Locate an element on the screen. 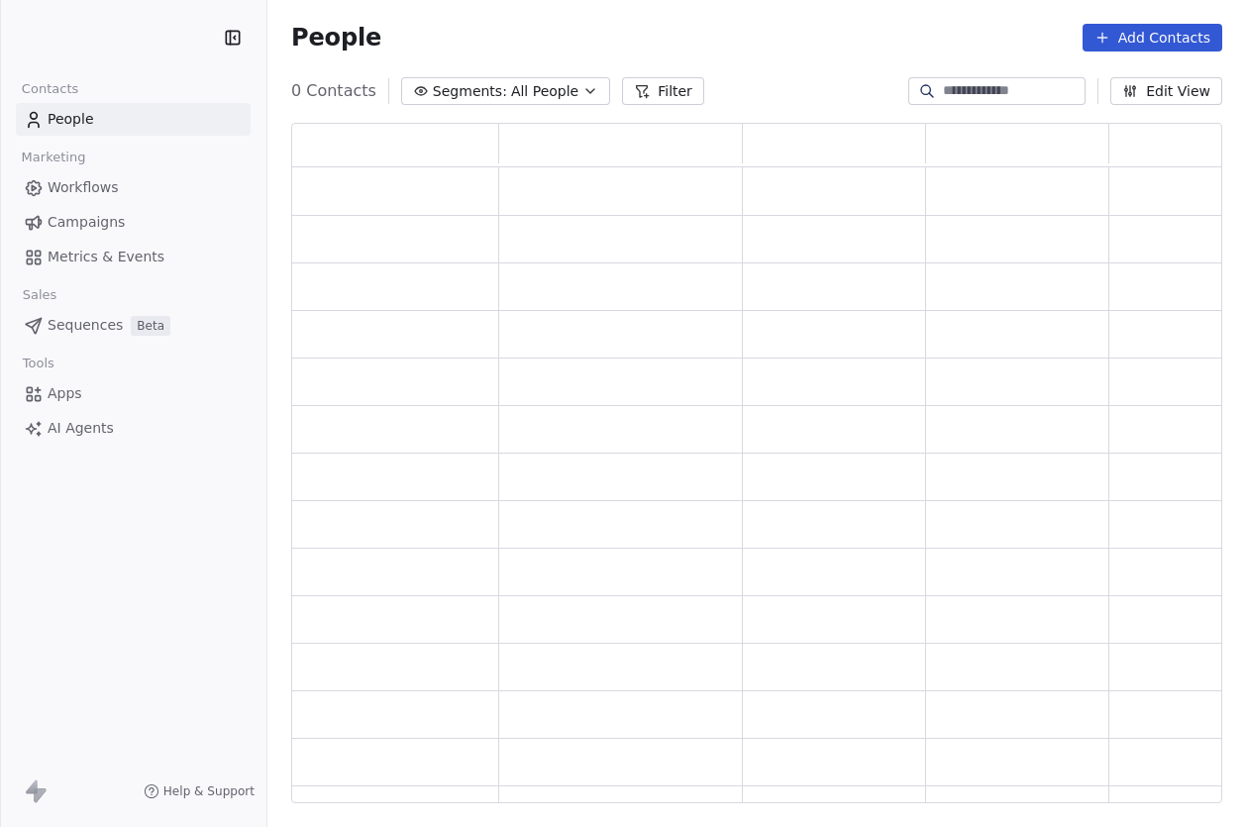 Image resolution: width=1246 pixels, height=827 pixels. span: Apps is located at coordinates (64, 393).